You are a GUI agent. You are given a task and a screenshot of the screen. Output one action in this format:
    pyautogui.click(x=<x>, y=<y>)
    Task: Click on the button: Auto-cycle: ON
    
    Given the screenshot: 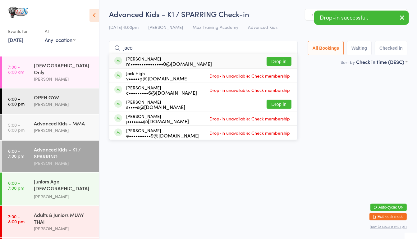 What is the action you would take?
    pyautogui.click(x=388, y=208)
    